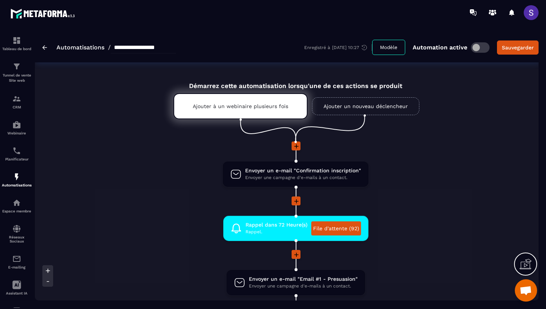 The image size is (546, 309). I want to click on p: Webinaire, so click(17, 133).